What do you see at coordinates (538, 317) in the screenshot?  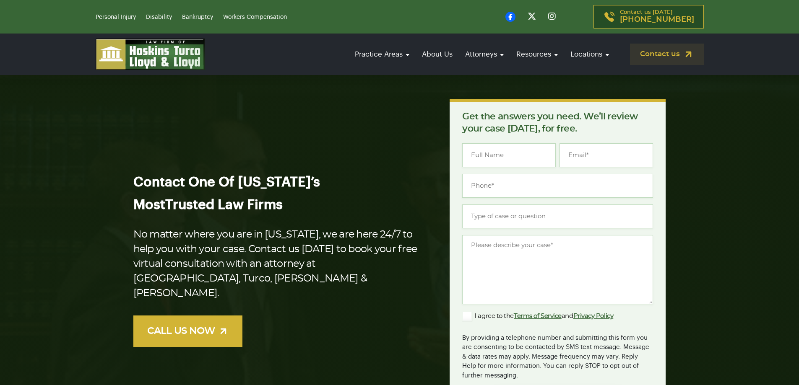 I see `label: I agree to the and` at bounding box center [538, 317].